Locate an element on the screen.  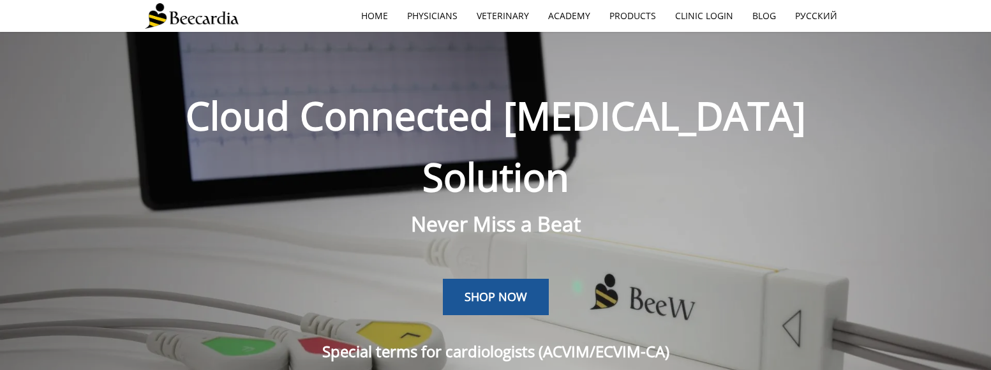
a: home is located at coordinates (375, 16).